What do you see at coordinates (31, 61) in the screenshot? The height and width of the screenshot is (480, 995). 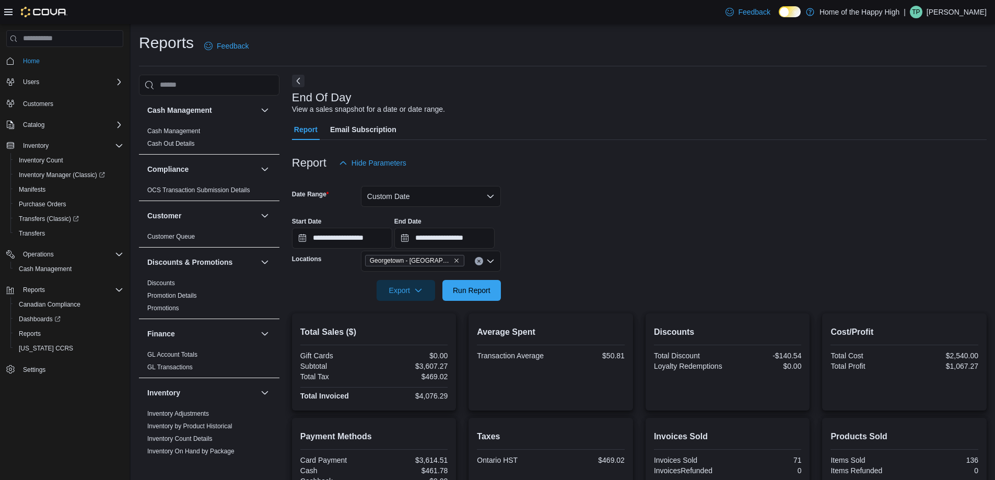 I see `a: Home` at bounding box center [31, 61].